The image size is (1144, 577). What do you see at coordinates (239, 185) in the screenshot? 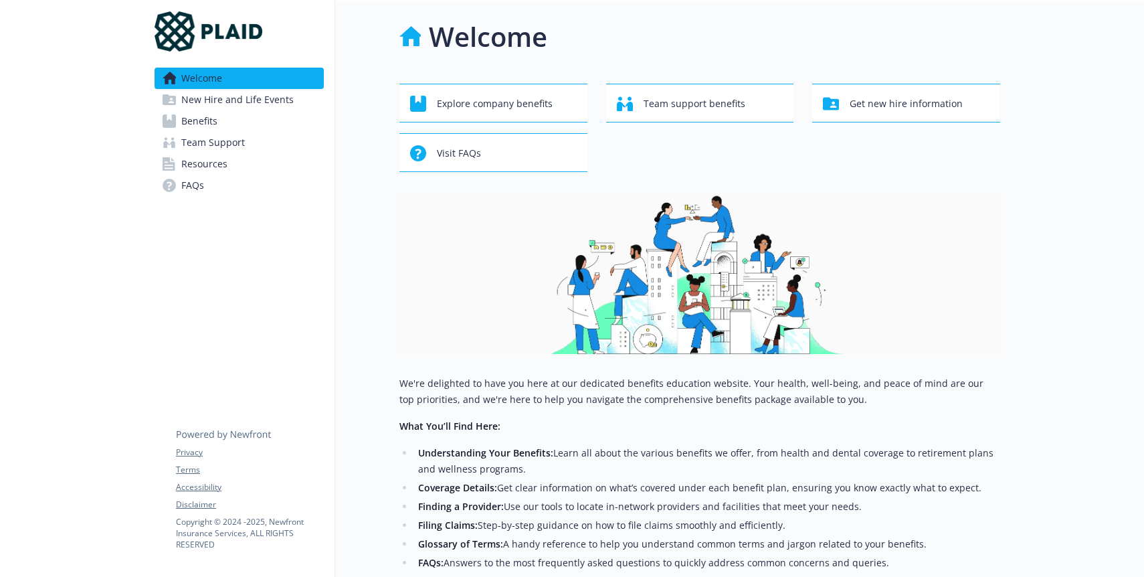
I see `a: FAQs` at bounding box center [239, 185].